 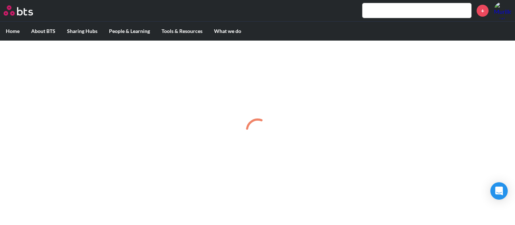 What do you see at coordinates (228, 31) in the screenshot?
I see `label: What we do` at bounding box center [228, 31].